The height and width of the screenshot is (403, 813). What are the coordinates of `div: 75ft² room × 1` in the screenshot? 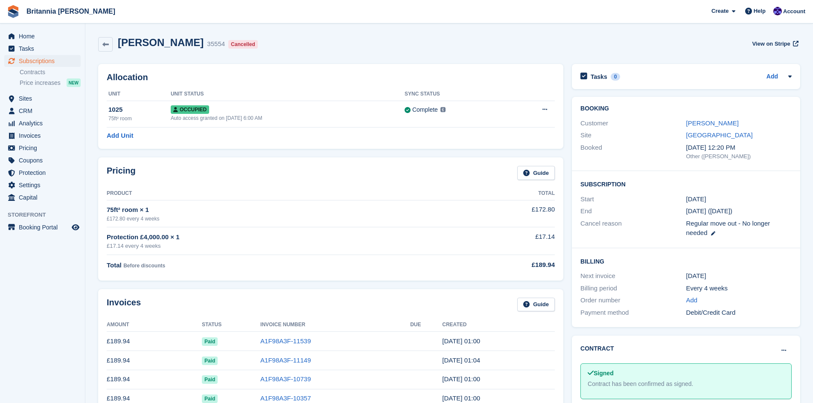 It's located at (276, 210).